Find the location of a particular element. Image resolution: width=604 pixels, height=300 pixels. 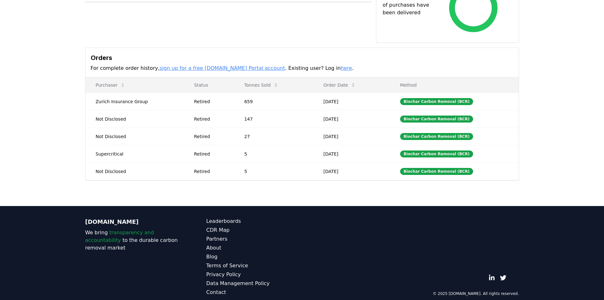

a: Privacy Policy is located at coordinates (254, 274).